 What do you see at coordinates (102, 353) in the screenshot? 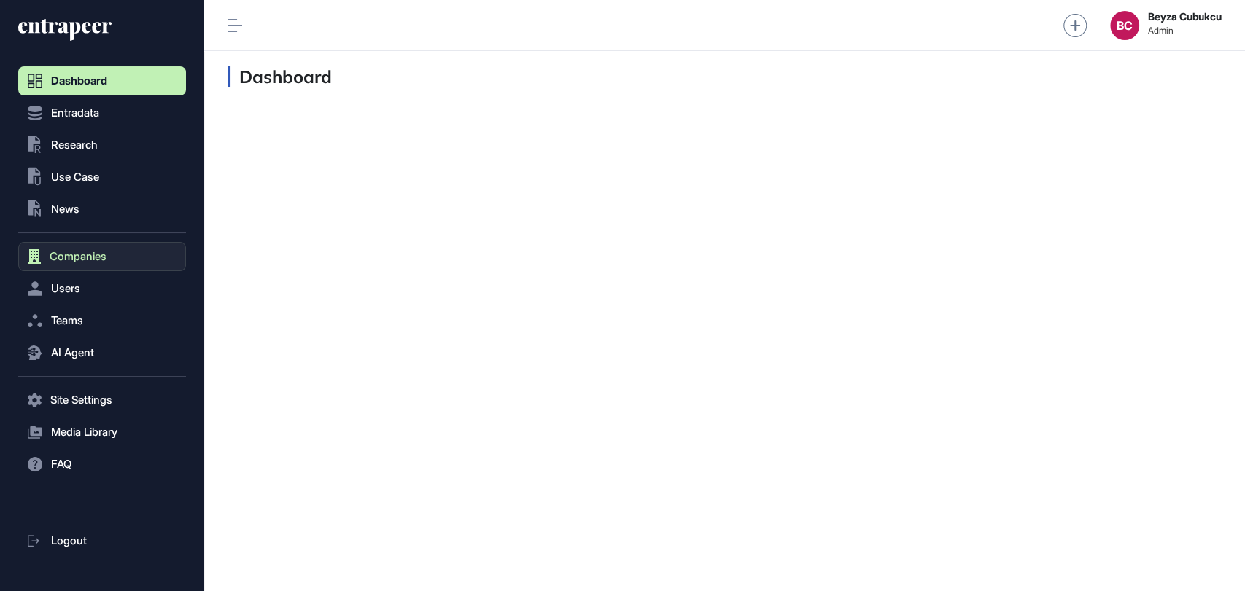
I see `button: AI Agent` at bounding box center [102, 353].